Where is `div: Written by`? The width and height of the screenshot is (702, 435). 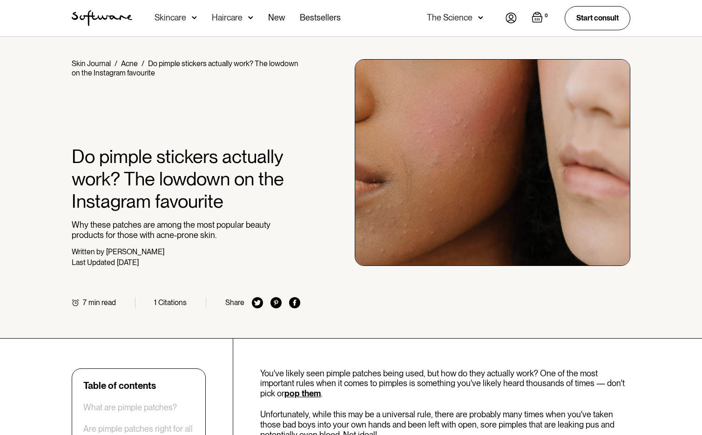 div: Written by is located at coordinates (88, 251).